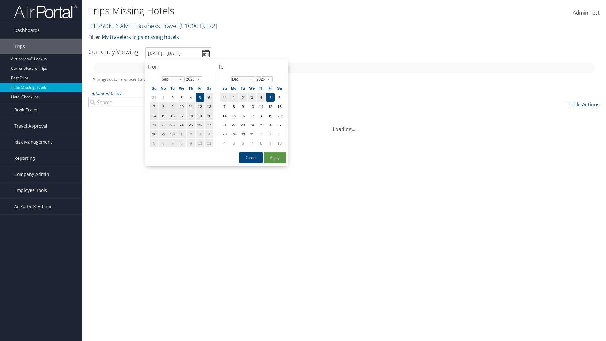  I want to click on span: Travel Approval, so click(31, 126).